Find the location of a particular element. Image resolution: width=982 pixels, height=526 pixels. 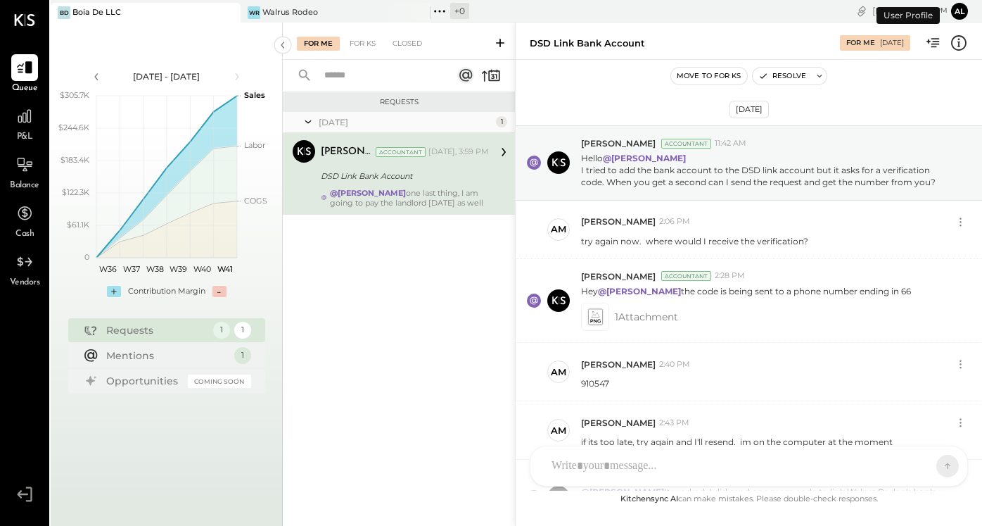

text: W36 is located at coordinates (108, 269).